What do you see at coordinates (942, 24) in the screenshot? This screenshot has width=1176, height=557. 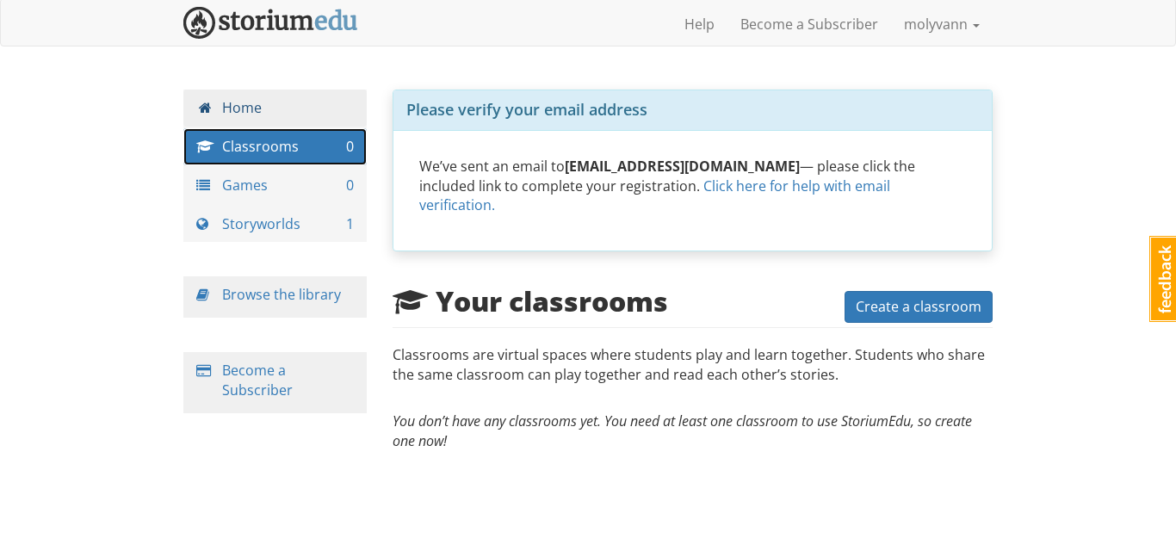 I see `a: molyvann` at bounding box center [942, 24].